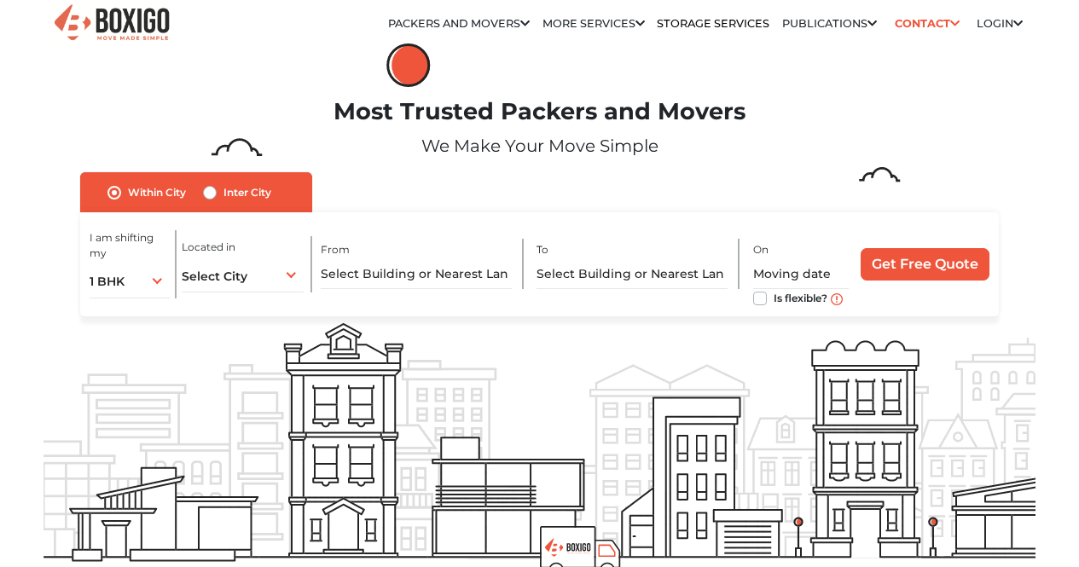  Describe the element at coordinates (713, 23) in the screenshot. I see `a: Storage Services` at that location.